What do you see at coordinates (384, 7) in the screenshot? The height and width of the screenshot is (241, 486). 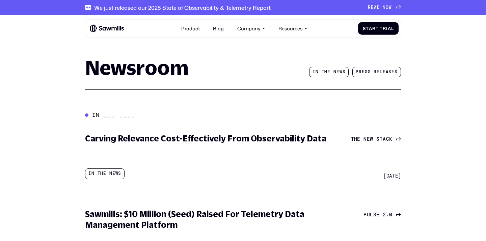 I see `a: READNOW` at bounding box center [384, 7].